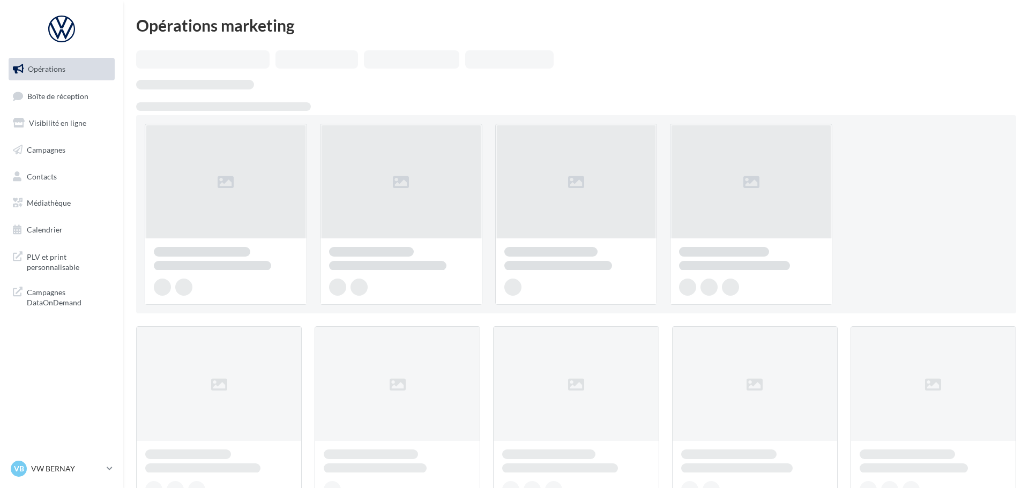  I want to click on a: Campagnes, so click(62, 150).